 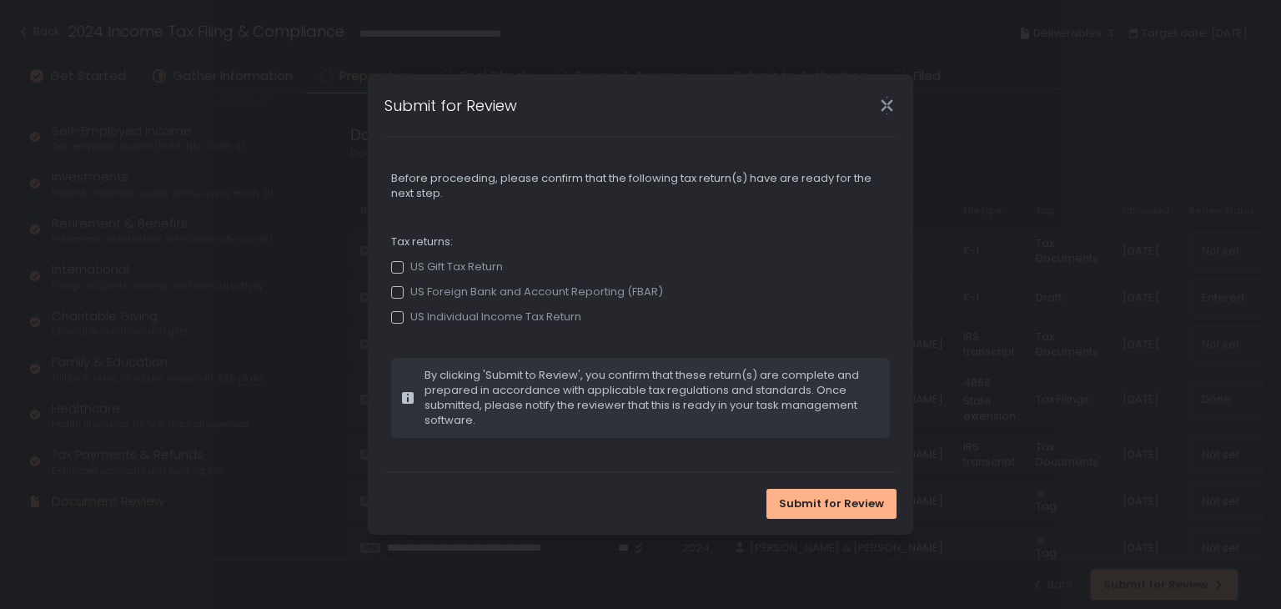 What do you see at coordinates (887, 105) in the screenshot?
I see `div: Close` at bounding box center [887, 105].